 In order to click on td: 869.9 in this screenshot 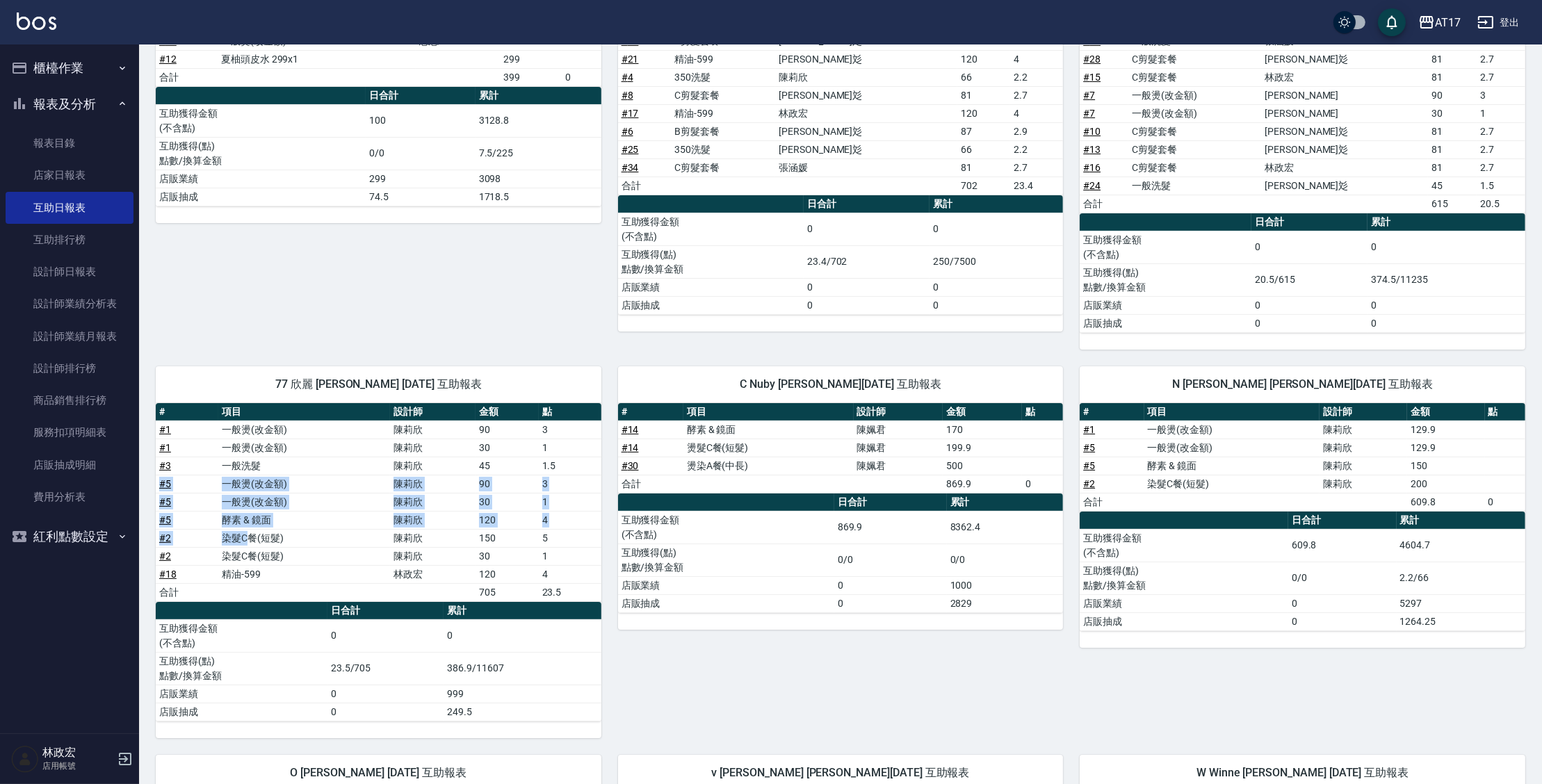, I will do `click(890, 527)`.